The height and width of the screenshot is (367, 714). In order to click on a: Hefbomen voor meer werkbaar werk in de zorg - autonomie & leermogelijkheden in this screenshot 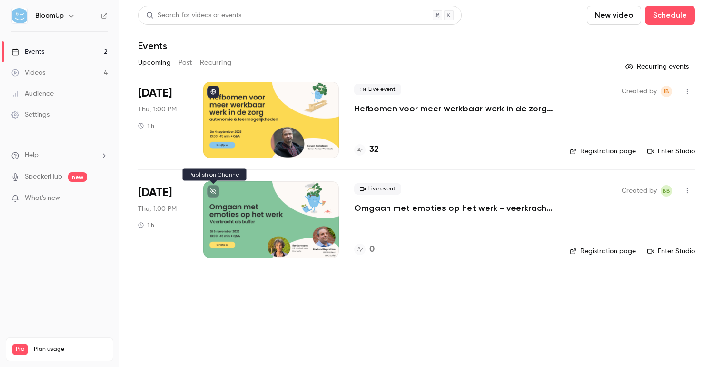, I will do `click(454, 109)`.